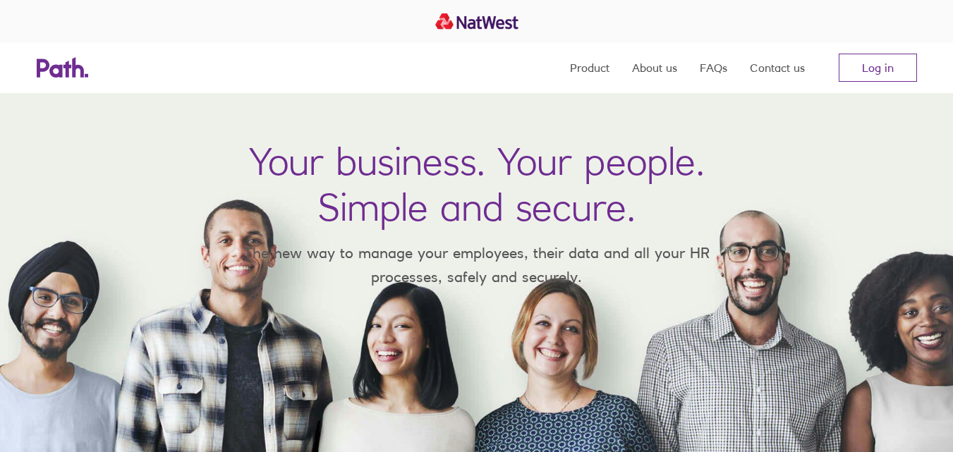 This screenshot has width=953, height=452. Describe the element at coordinates (778, 68) in the screenshot. I see `a: Contact us` at that location.